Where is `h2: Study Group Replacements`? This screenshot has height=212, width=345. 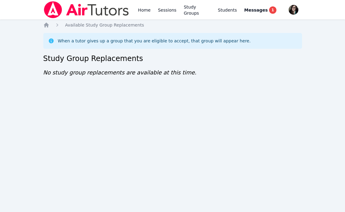
h2: Study Group Replacements is located at coordinates (172, 59).